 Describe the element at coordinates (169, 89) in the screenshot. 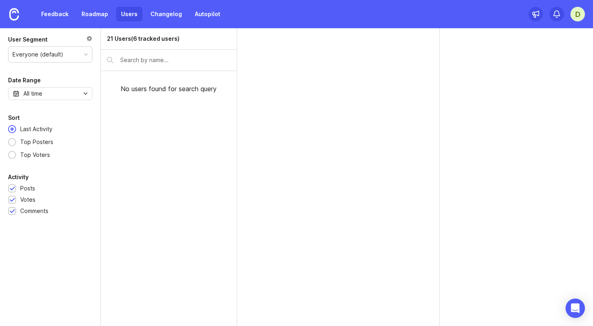

I see `div: No users found for search query` at that location.